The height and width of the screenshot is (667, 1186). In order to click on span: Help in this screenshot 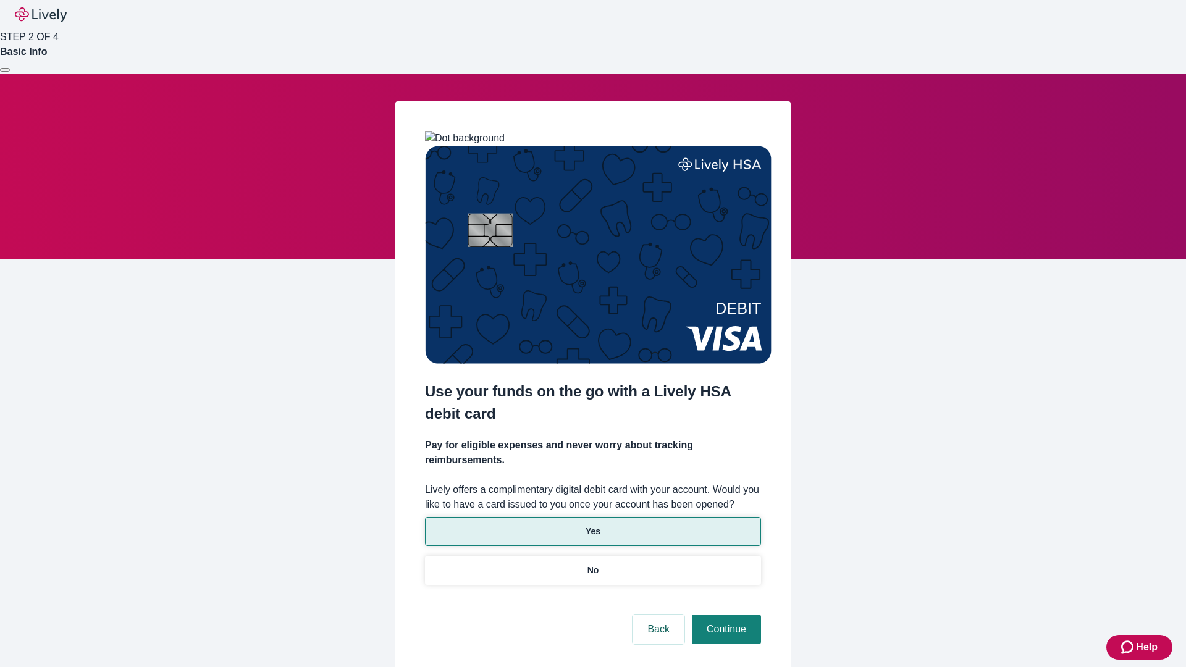, I will do `click(1147, 647)`.